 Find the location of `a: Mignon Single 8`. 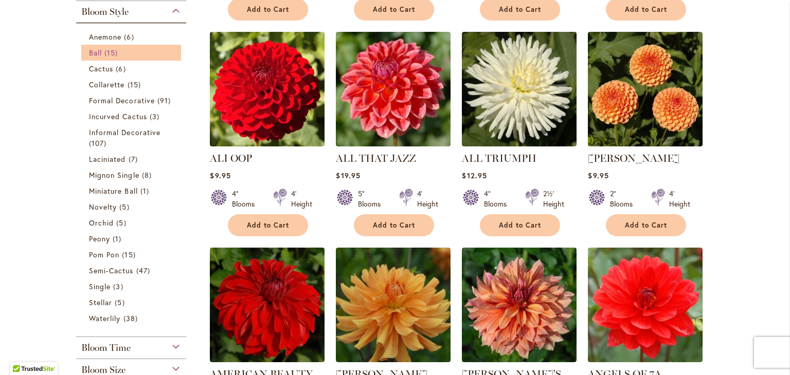

a: Mignon Single 8 is located at coordinates (132, 175).